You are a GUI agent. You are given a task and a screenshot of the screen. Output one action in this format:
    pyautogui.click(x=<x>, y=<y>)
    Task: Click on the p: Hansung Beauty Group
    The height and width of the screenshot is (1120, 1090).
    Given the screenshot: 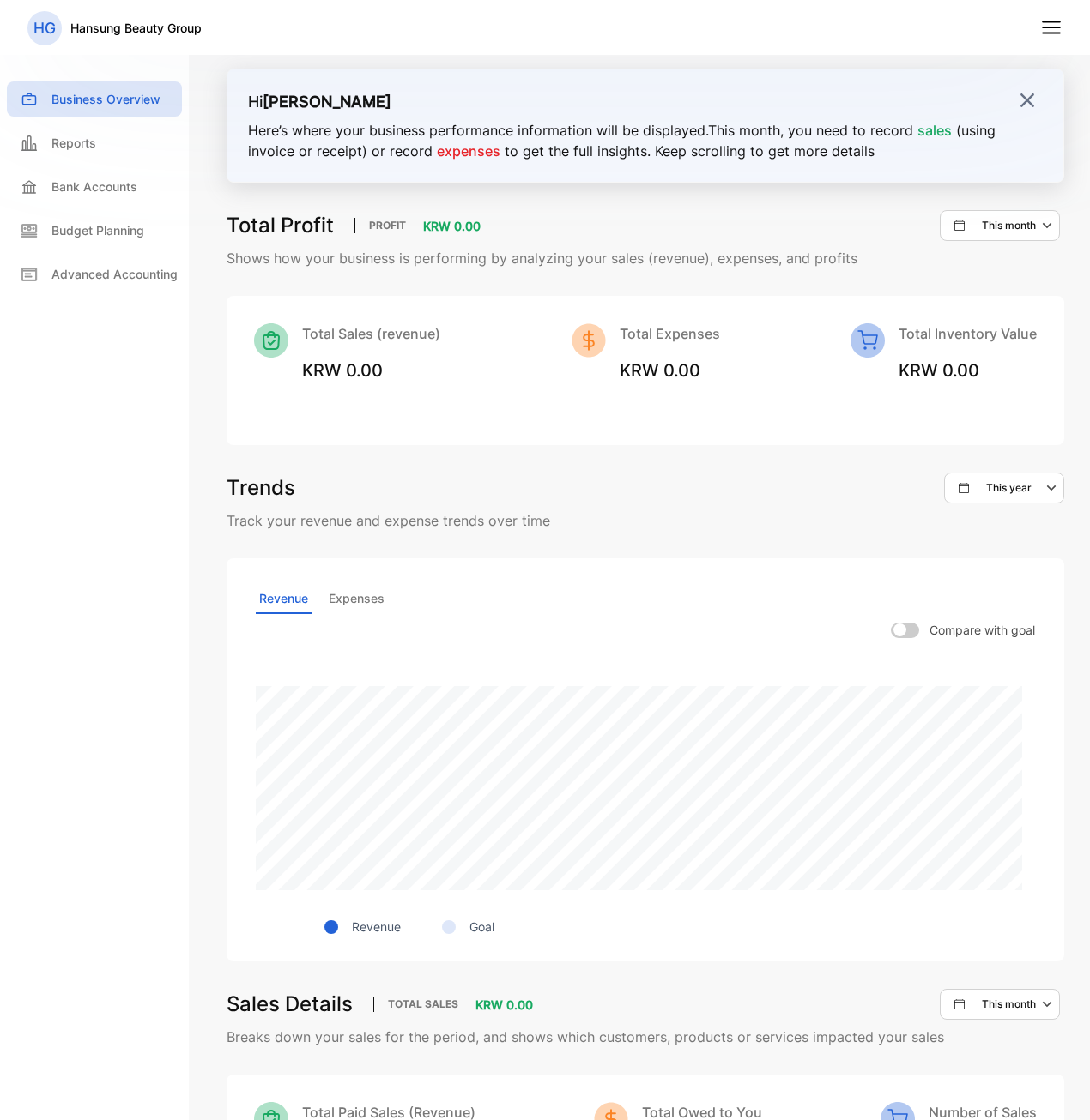 What is the action you would take?
    pyautogui.click(x=135, y=28)
    